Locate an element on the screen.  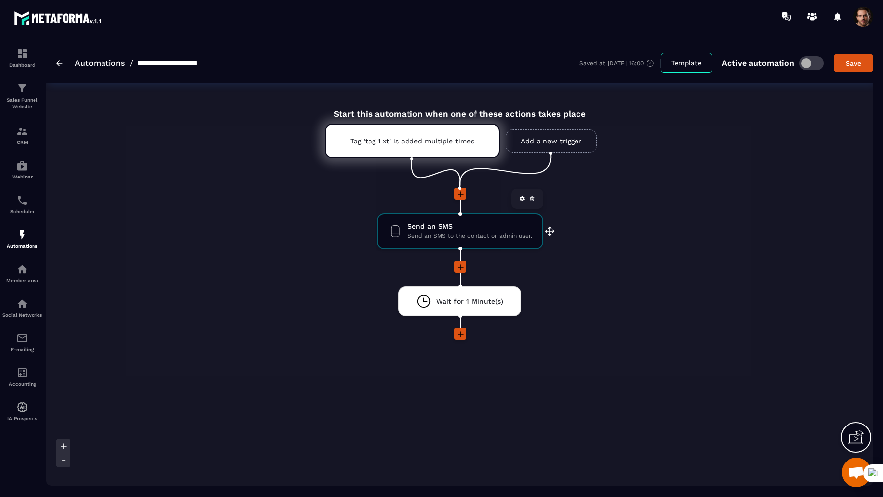
a: Automations is located at coordinates (100, 63).